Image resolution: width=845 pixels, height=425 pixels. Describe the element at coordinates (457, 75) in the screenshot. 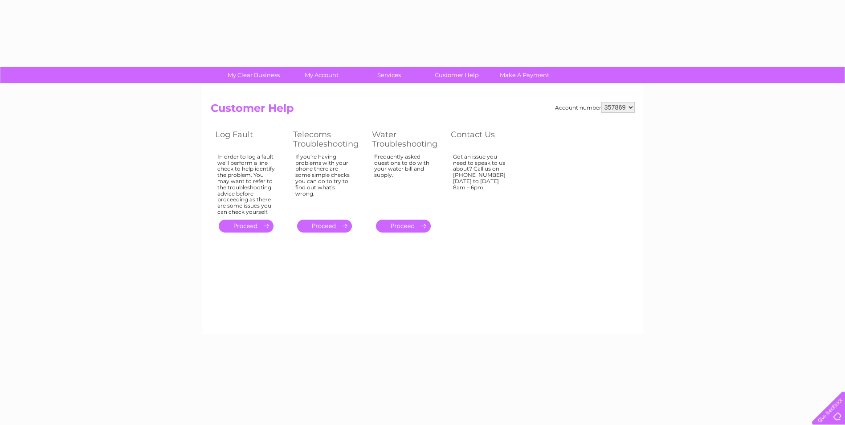

I see `a: Customer Help` at that location.